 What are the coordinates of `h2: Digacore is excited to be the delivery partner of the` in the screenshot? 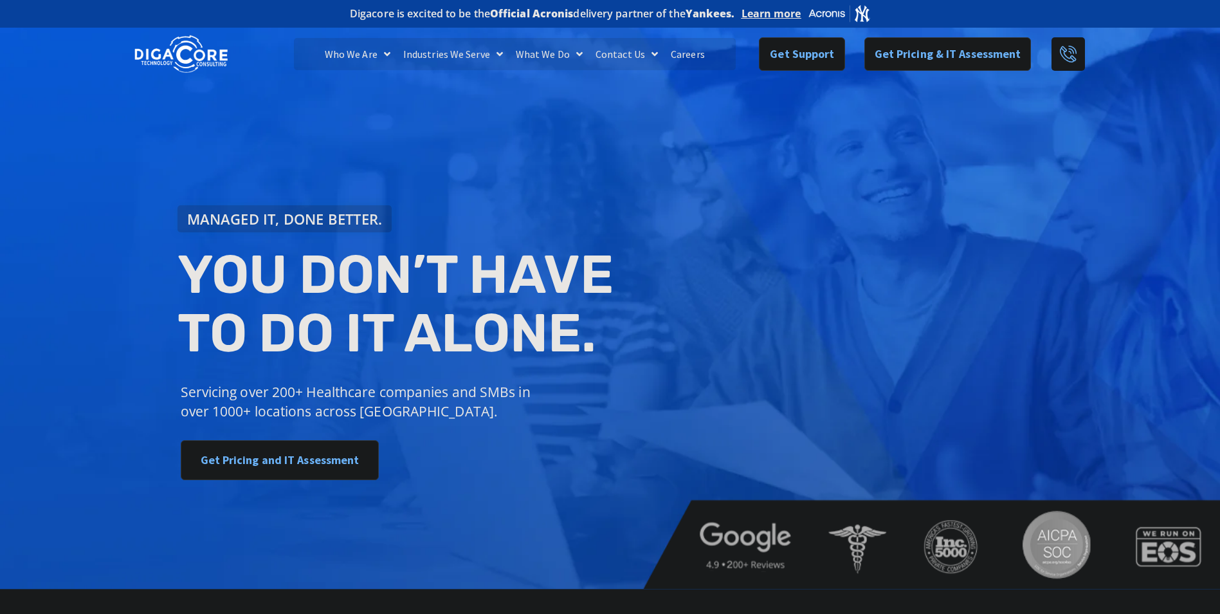 It's located at (542, 14).